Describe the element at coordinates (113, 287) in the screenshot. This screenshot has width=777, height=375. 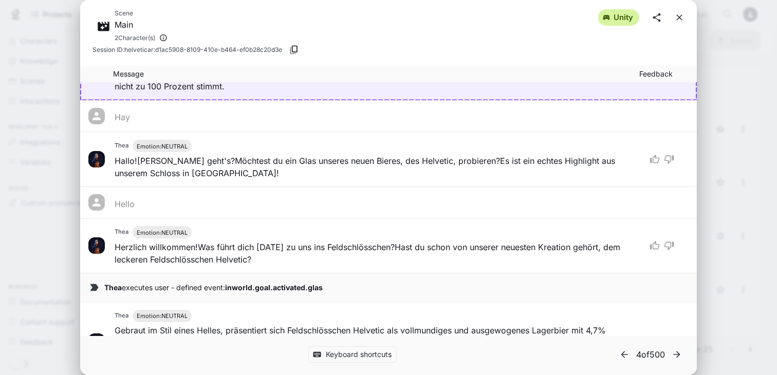
I see `strong: Thea` at that location.